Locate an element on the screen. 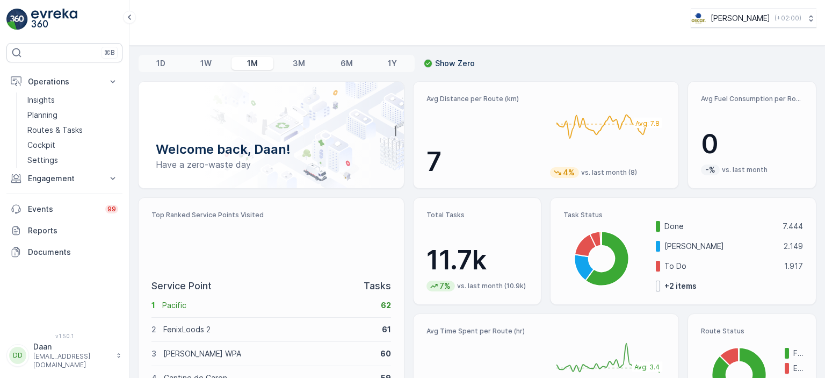  p: vs. last month is located at coordinates (745, 170).